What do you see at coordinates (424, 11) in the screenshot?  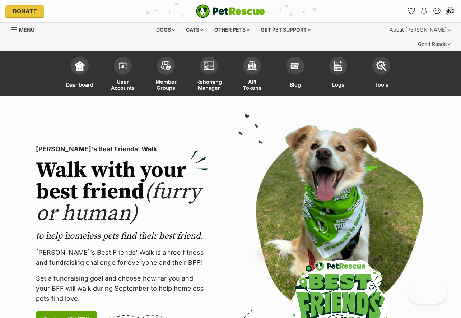 I see `button: Notifications` at bounding box center [424, 11].